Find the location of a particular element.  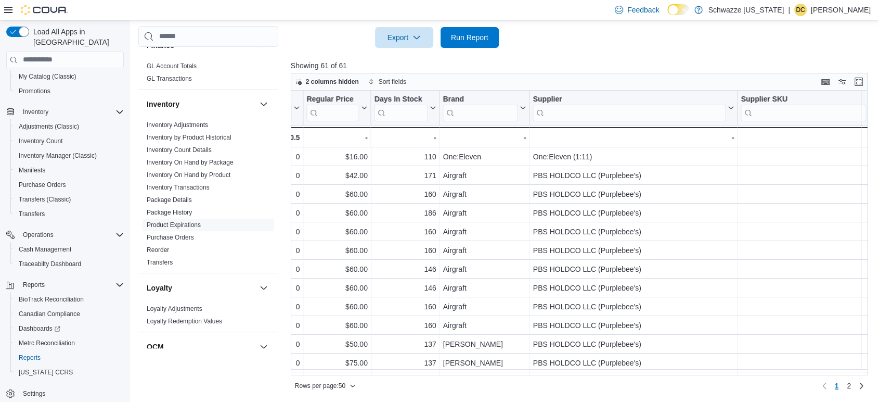

span: Feedback is located at coordinates (643, 10).